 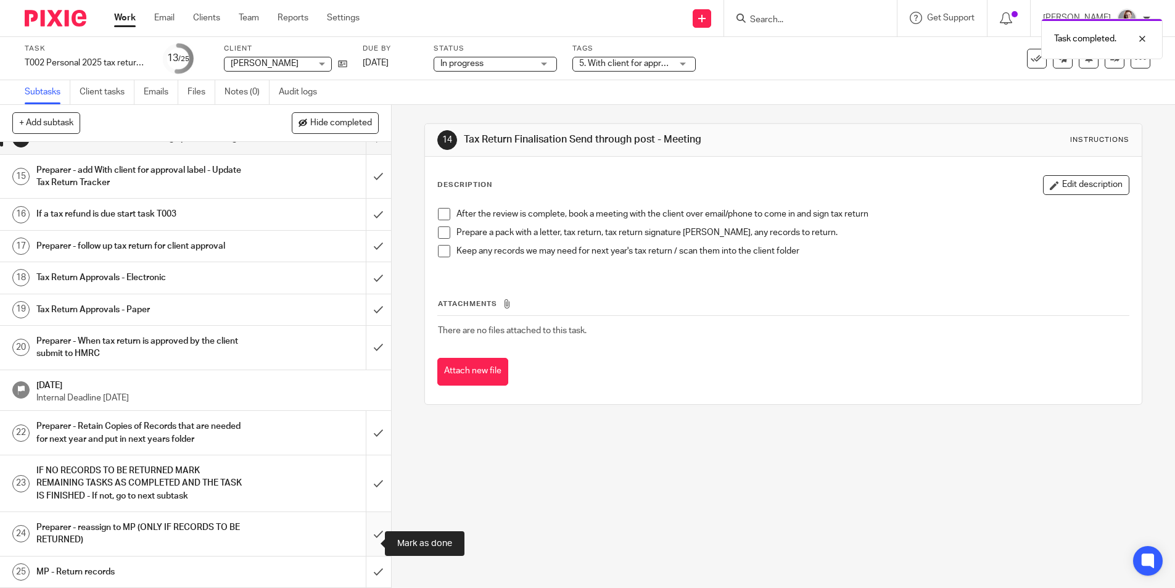 What do you see at coordinates (21, 433) in the screenshot?
I see `div: 22` at bounding box center [21, 433].